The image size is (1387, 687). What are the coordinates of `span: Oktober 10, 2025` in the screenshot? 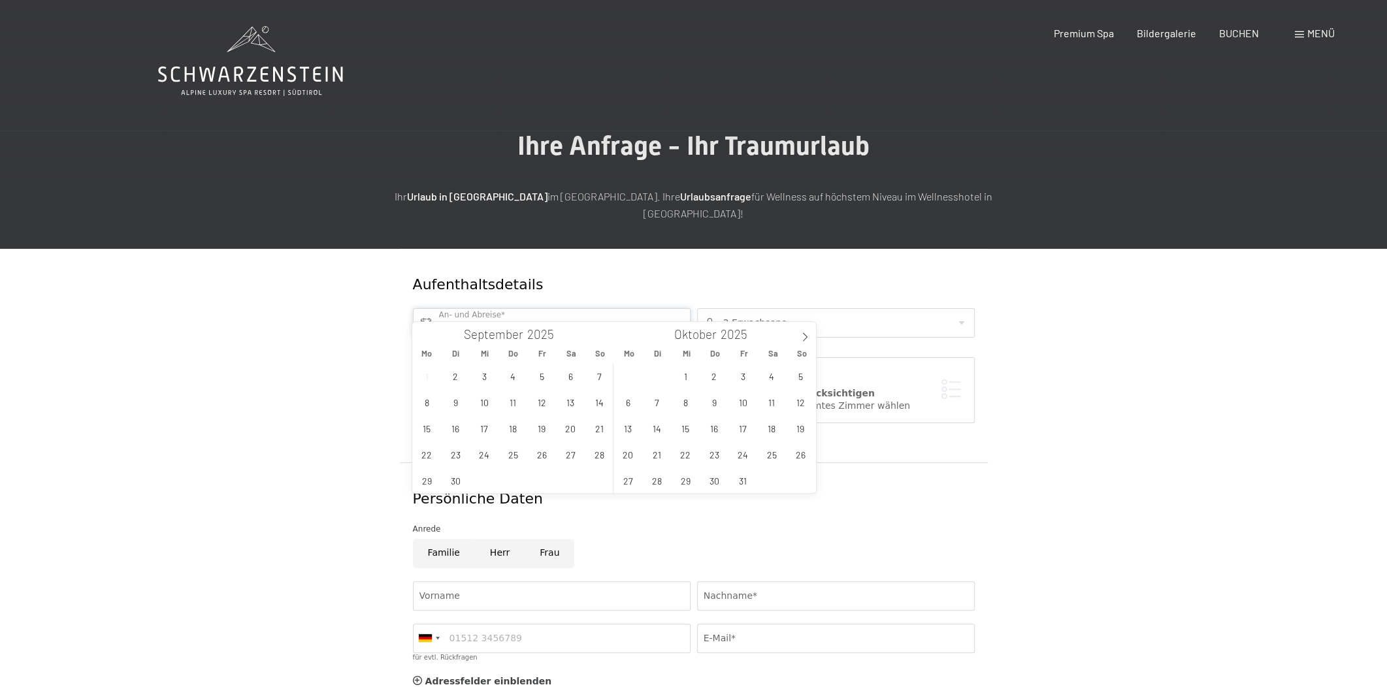 It's located at (743, 402).